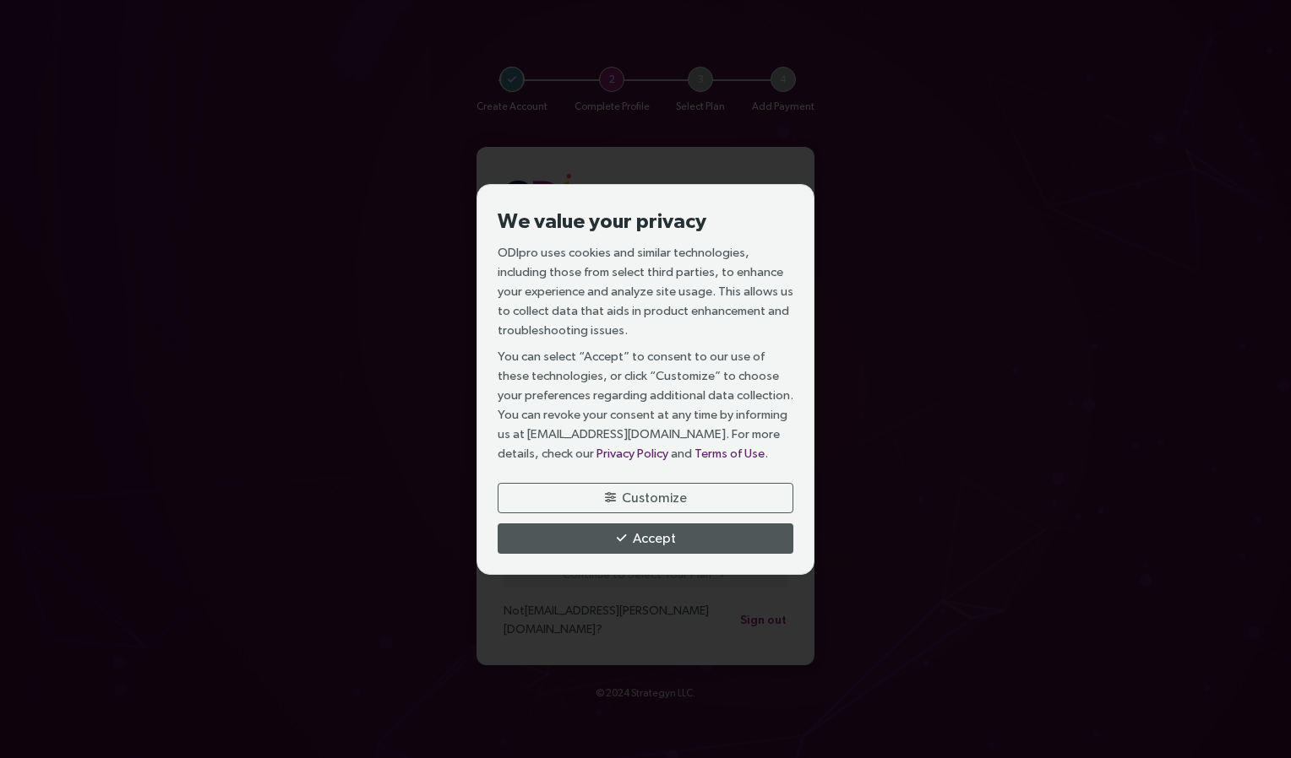  What do you see at coordinates (654, 538) in the screenshot?
I see `span: Accept` at bounding box center [654, 538].